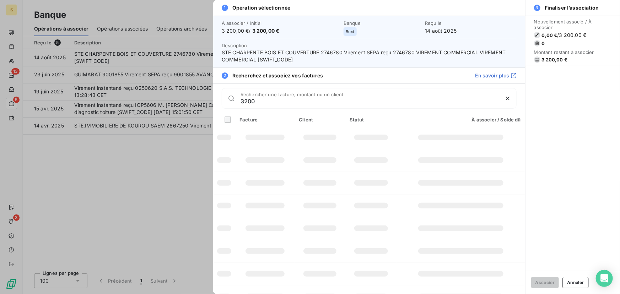  Describe the element at coordinates (265, 120) in the screenshot. I see `div: Facture` at that location.